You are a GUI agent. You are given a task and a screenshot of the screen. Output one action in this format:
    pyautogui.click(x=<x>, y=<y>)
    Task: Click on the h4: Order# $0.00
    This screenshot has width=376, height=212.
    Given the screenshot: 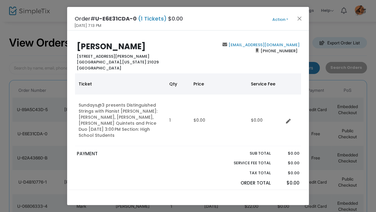 What is the action you would take?
    pyautogui.click(x=129, y=18)
    